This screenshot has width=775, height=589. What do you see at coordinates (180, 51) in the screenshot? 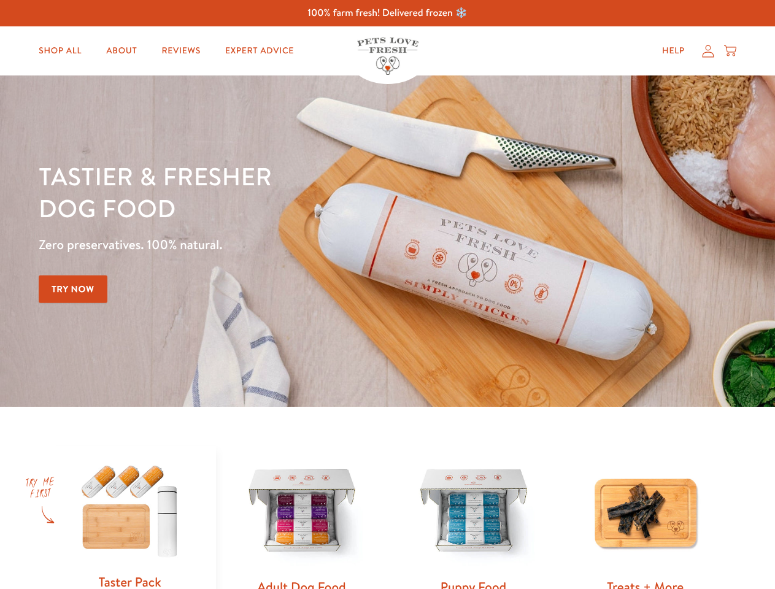
I see `a: Reviews` at bounding box center [180, 51].